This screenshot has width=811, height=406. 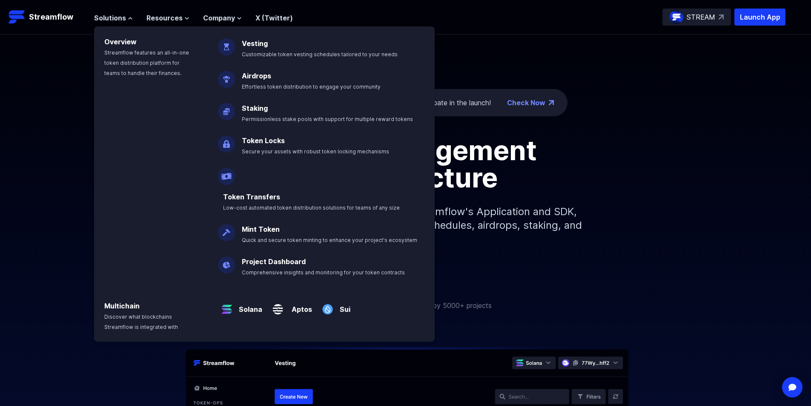 What do you see at coordinates (110, 18) in the screenshot?
I see `span: Solutions` at bounding box center [110, 18].